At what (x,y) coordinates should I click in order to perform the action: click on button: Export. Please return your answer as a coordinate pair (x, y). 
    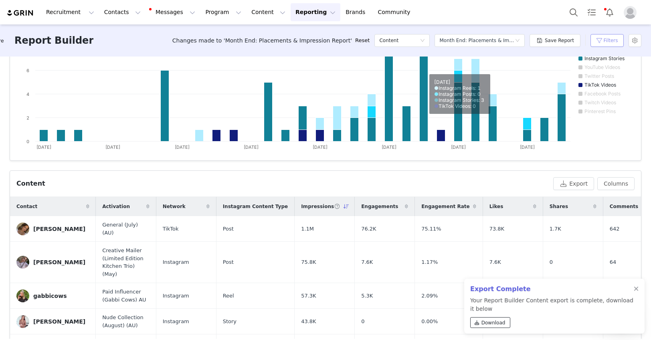
    Looking at the image, I should click on (573, 183).